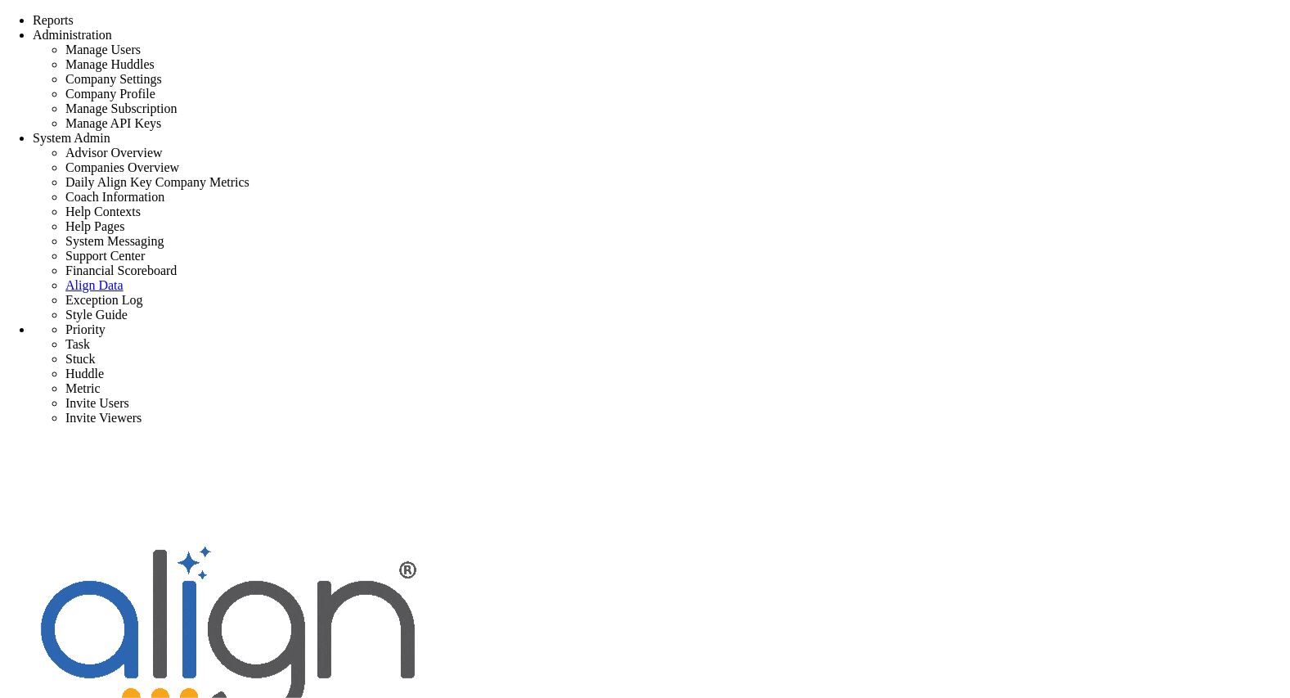 The height and width of the screenshot is (698, 1290). Describe the element at coordinates (110, 64) in the screenshot. I see `span: Manage Huddles` at that location.